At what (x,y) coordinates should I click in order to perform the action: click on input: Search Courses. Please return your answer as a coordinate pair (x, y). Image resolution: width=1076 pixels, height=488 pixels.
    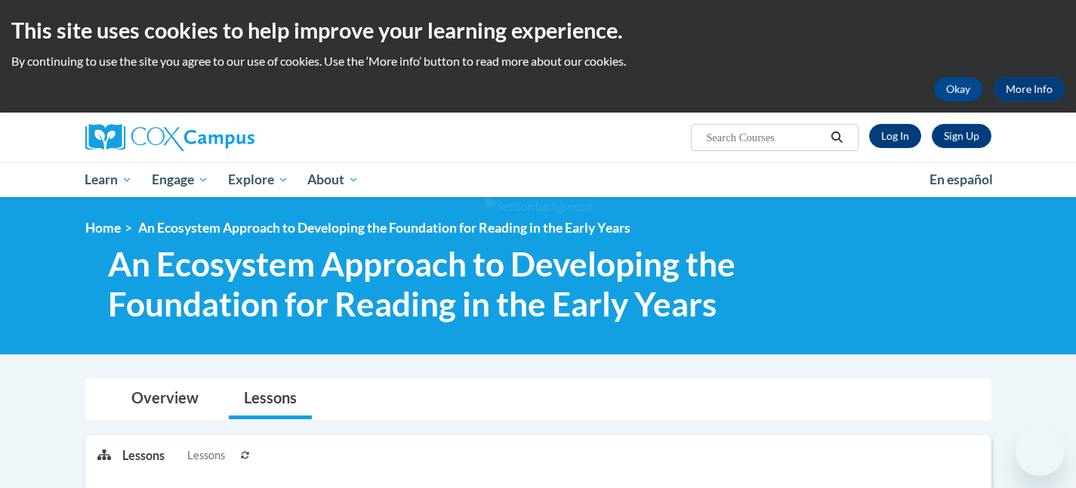
    Looking at the image, I should click on (765, 137).